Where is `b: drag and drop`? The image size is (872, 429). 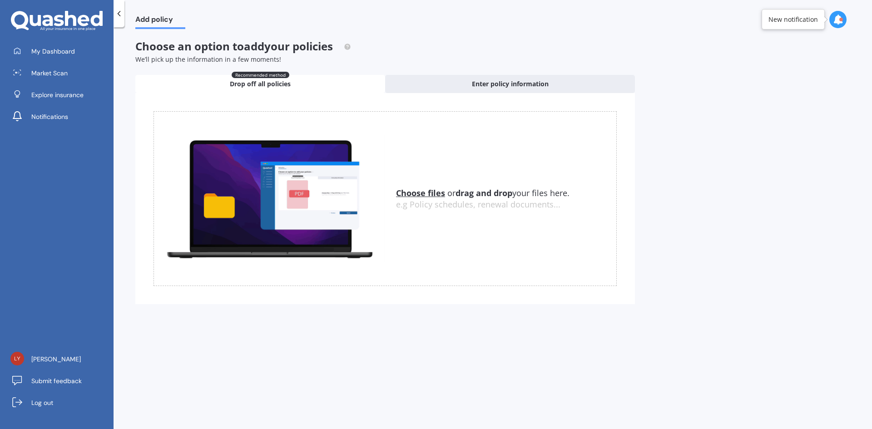
b: drag and drop is located at coordinates (484, 193).